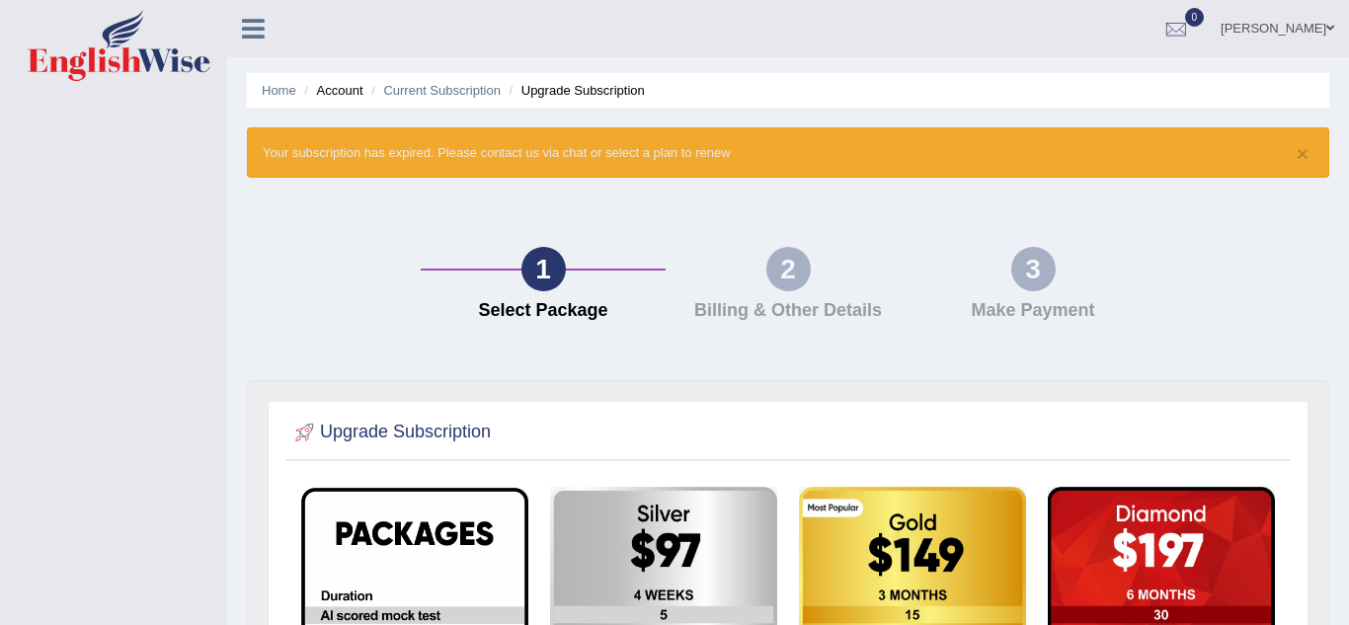 The width and height of the screenshot is (1349, 625). Describe the element at coordinates (441, 90) in the screenshot. I see `a: Current Subscription` at that location.